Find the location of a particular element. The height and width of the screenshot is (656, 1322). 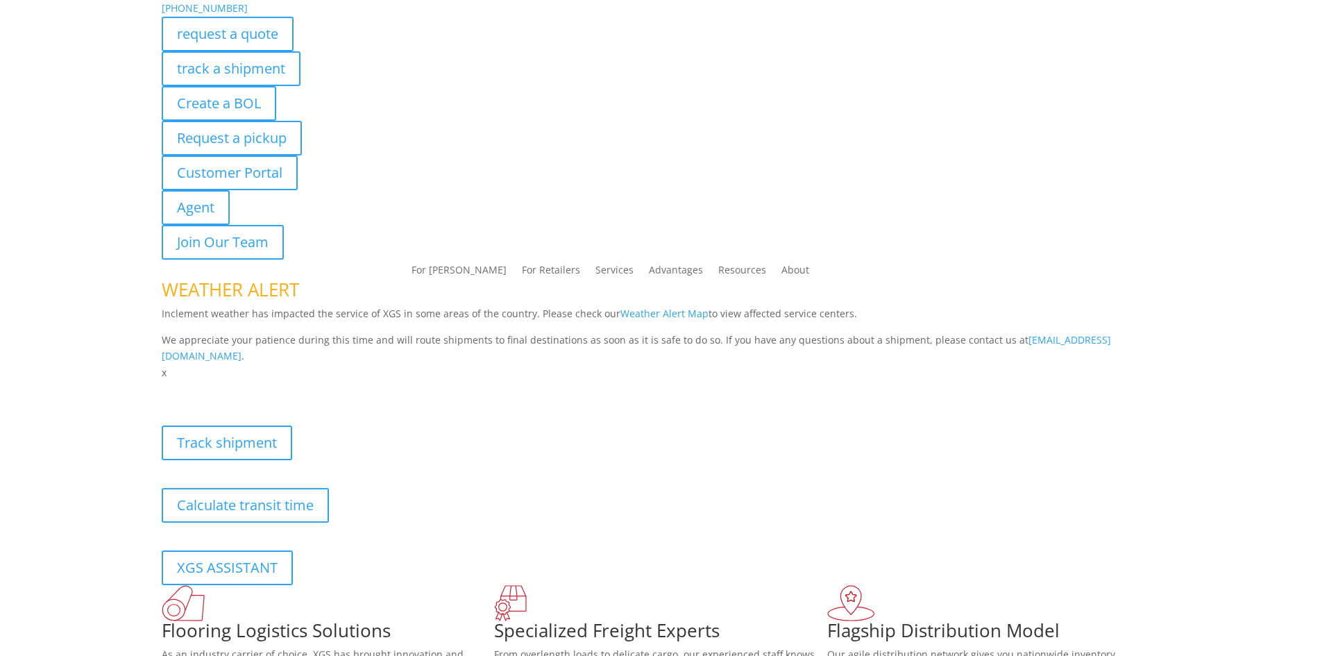

a: Request a pickup is located at coordinates (232, 138).